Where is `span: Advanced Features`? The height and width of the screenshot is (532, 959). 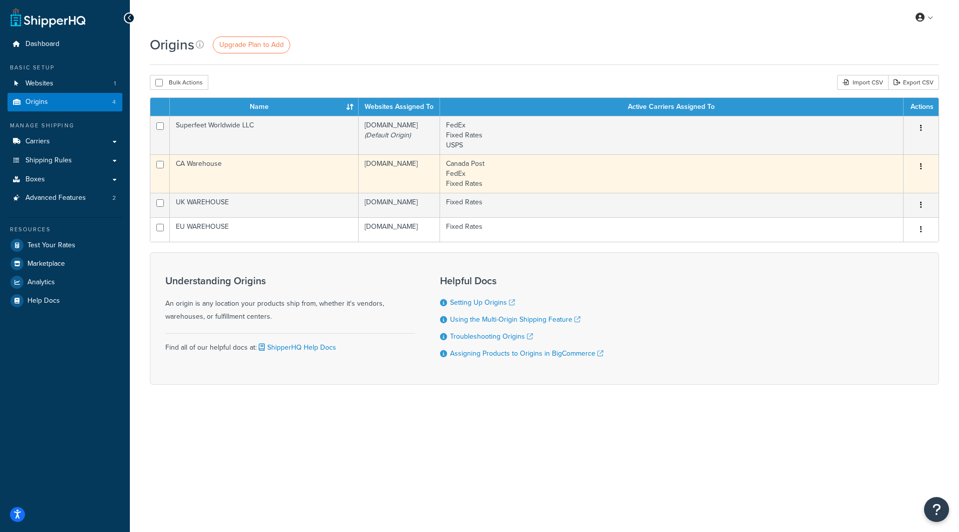
span: Advanced Features is located at coordinates (55, 198).